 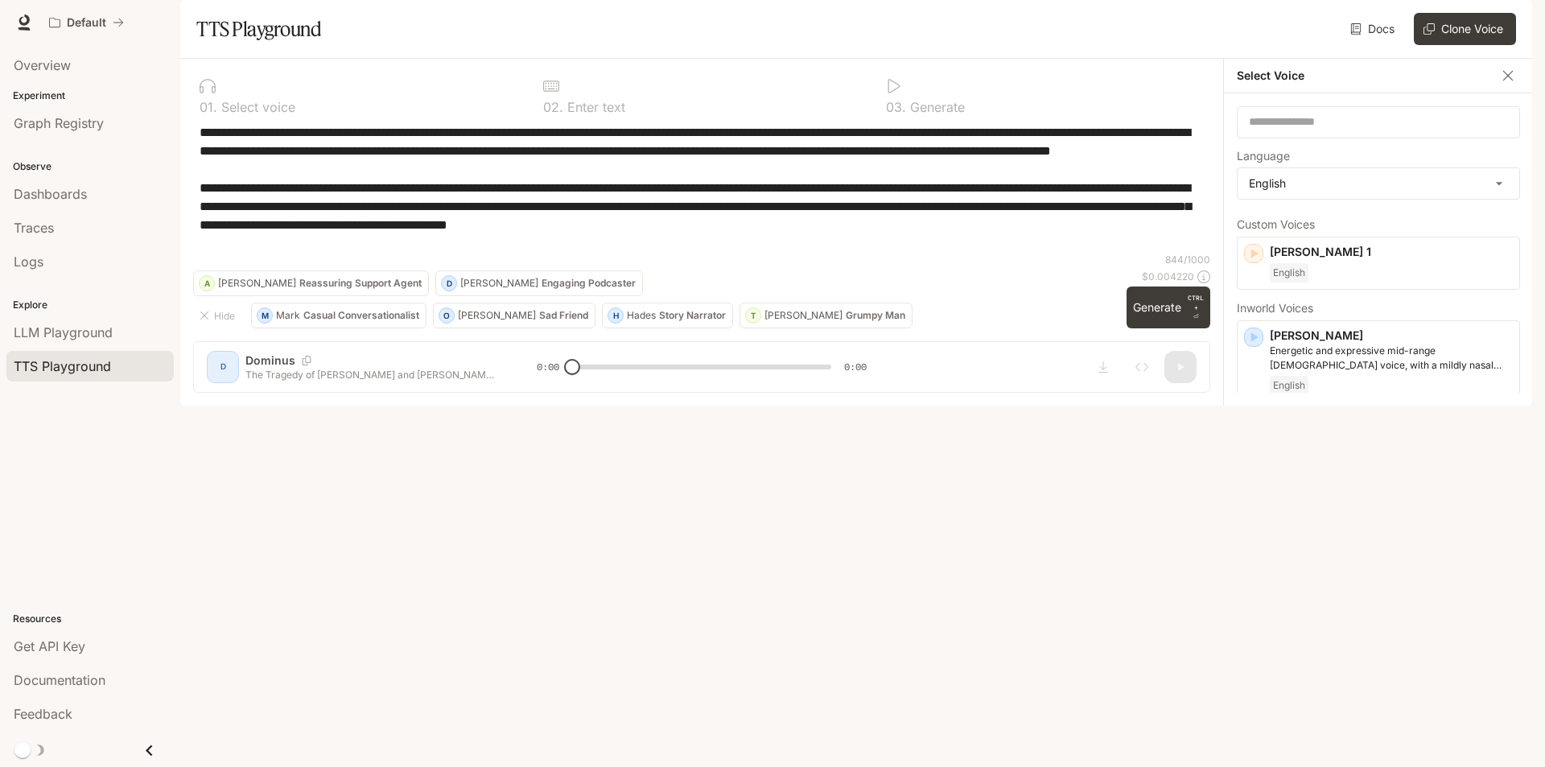 What do you see at coordinates (258, 29) in the screenshot?
I see `h1: TTS Playground` at bounding box center [258, 29].